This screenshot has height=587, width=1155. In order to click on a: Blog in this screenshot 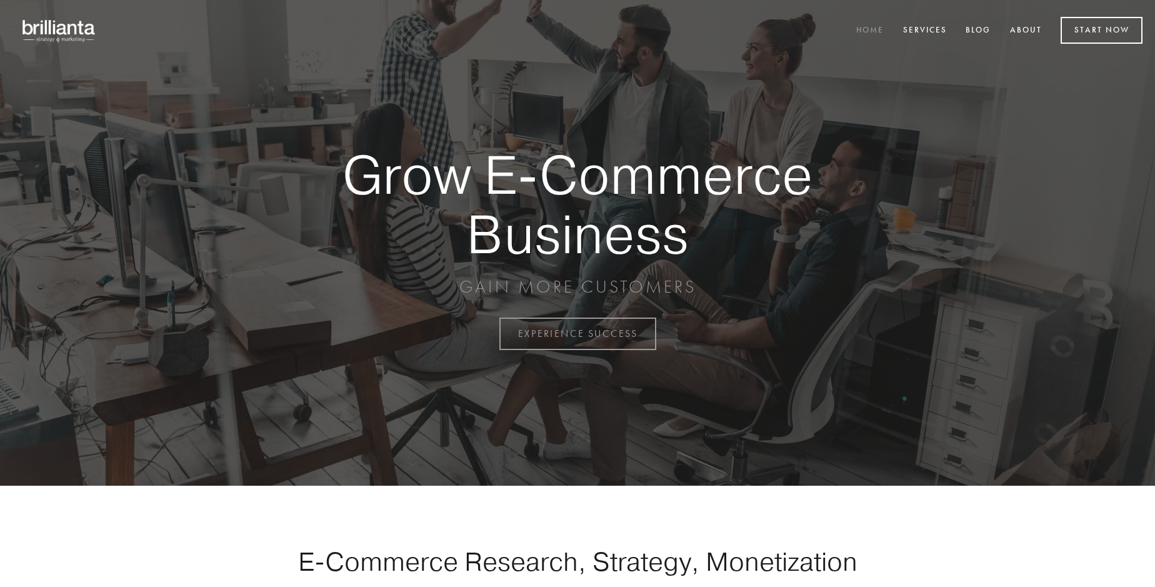, I will do `click(978, 31)`.